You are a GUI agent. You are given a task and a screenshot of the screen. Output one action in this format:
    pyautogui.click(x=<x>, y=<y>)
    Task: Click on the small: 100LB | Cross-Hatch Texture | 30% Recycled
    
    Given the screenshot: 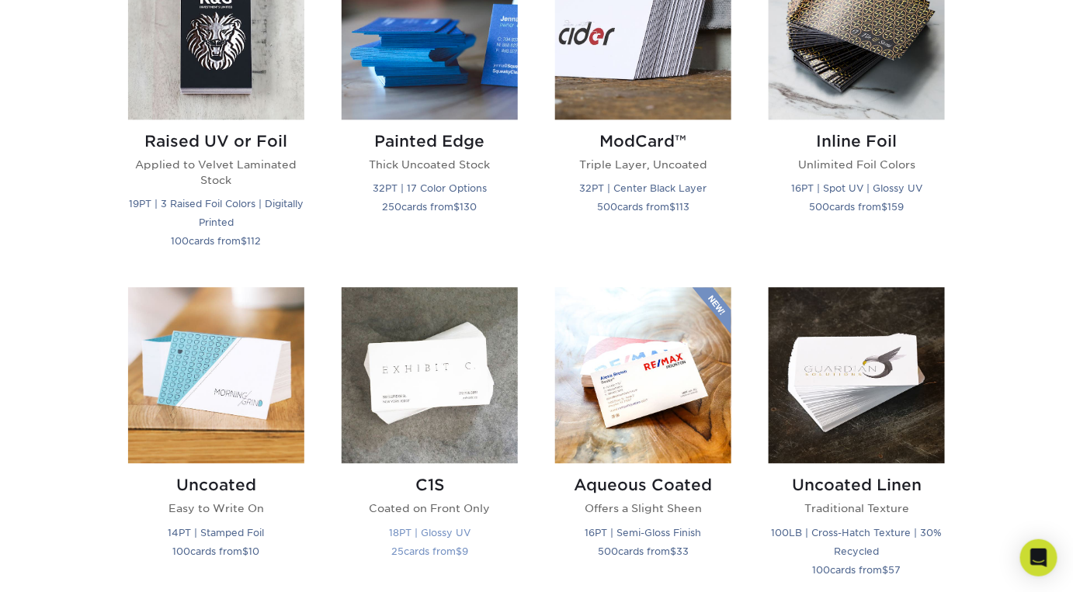 What is the action you would take?
    pyautogui.click(x=857, y=542)
    